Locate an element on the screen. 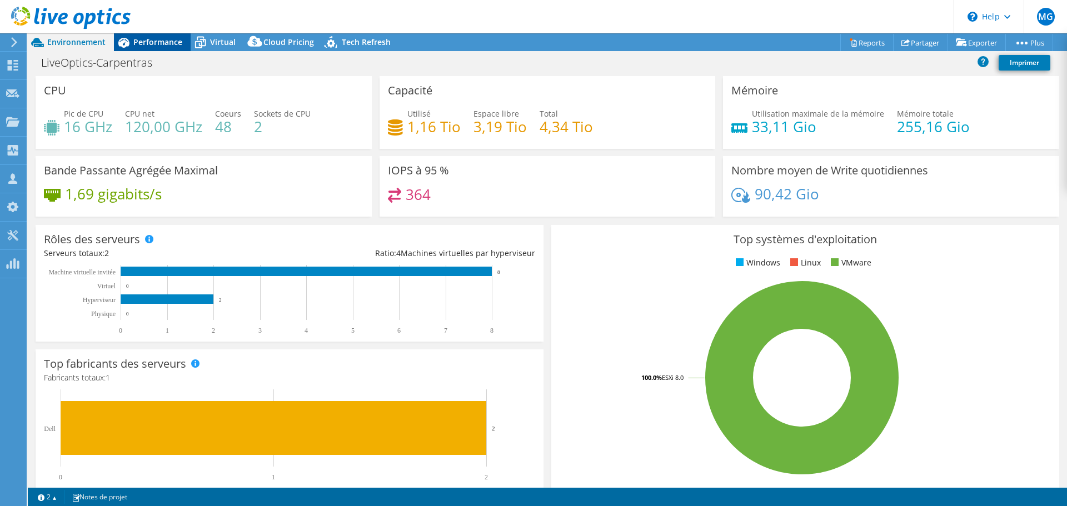 This screenshot has width=1067, height=506. span: Sockets de CPU is located at coordinates (282, 113).